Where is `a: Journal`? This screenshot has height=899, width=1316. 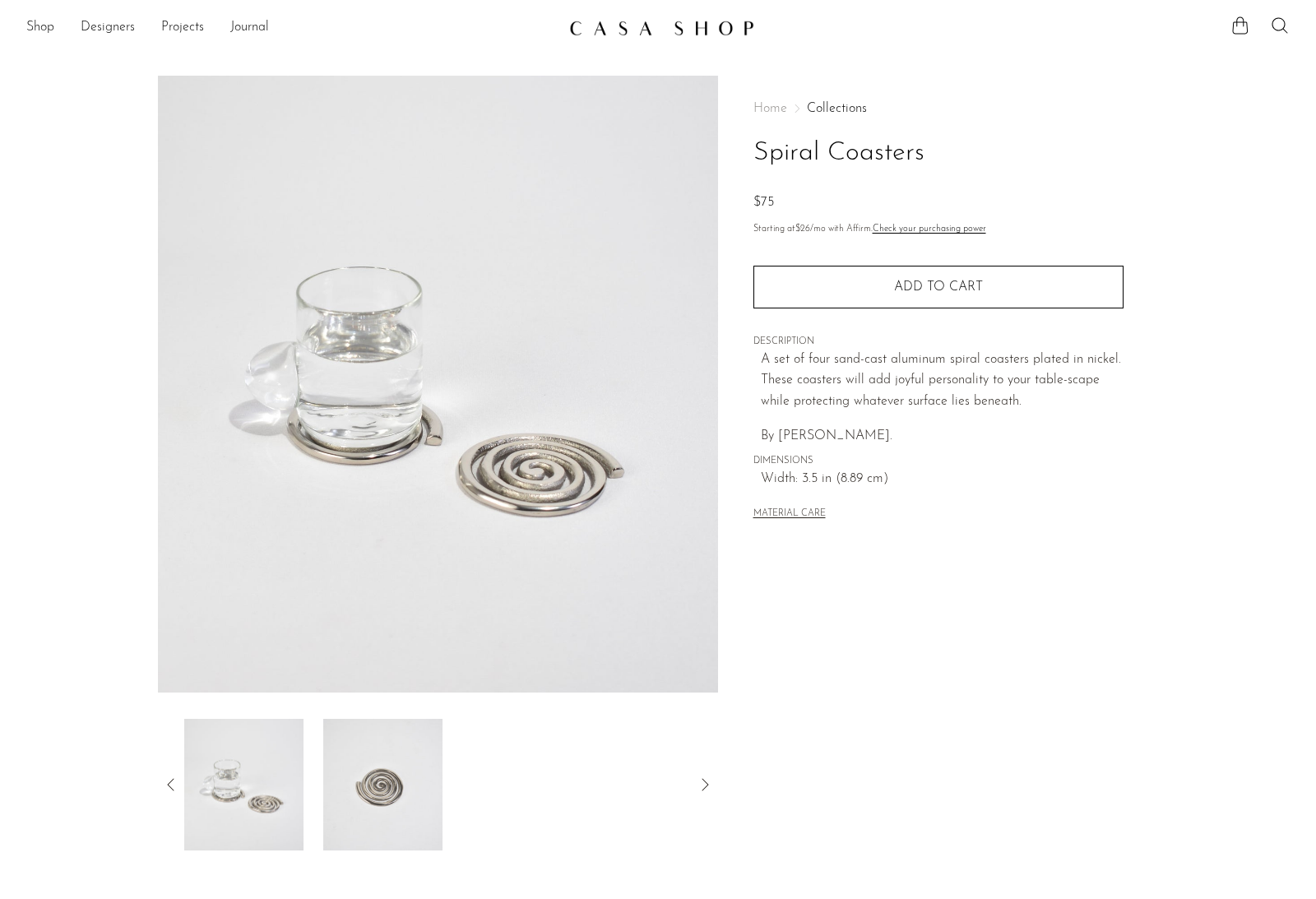 a: Journal is located at coordinates (249, 28).